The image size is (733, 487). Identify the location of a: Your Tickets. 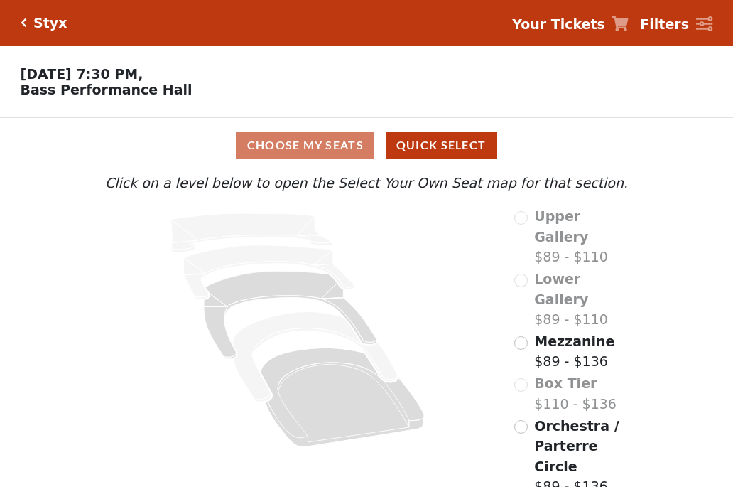
(570, 24).